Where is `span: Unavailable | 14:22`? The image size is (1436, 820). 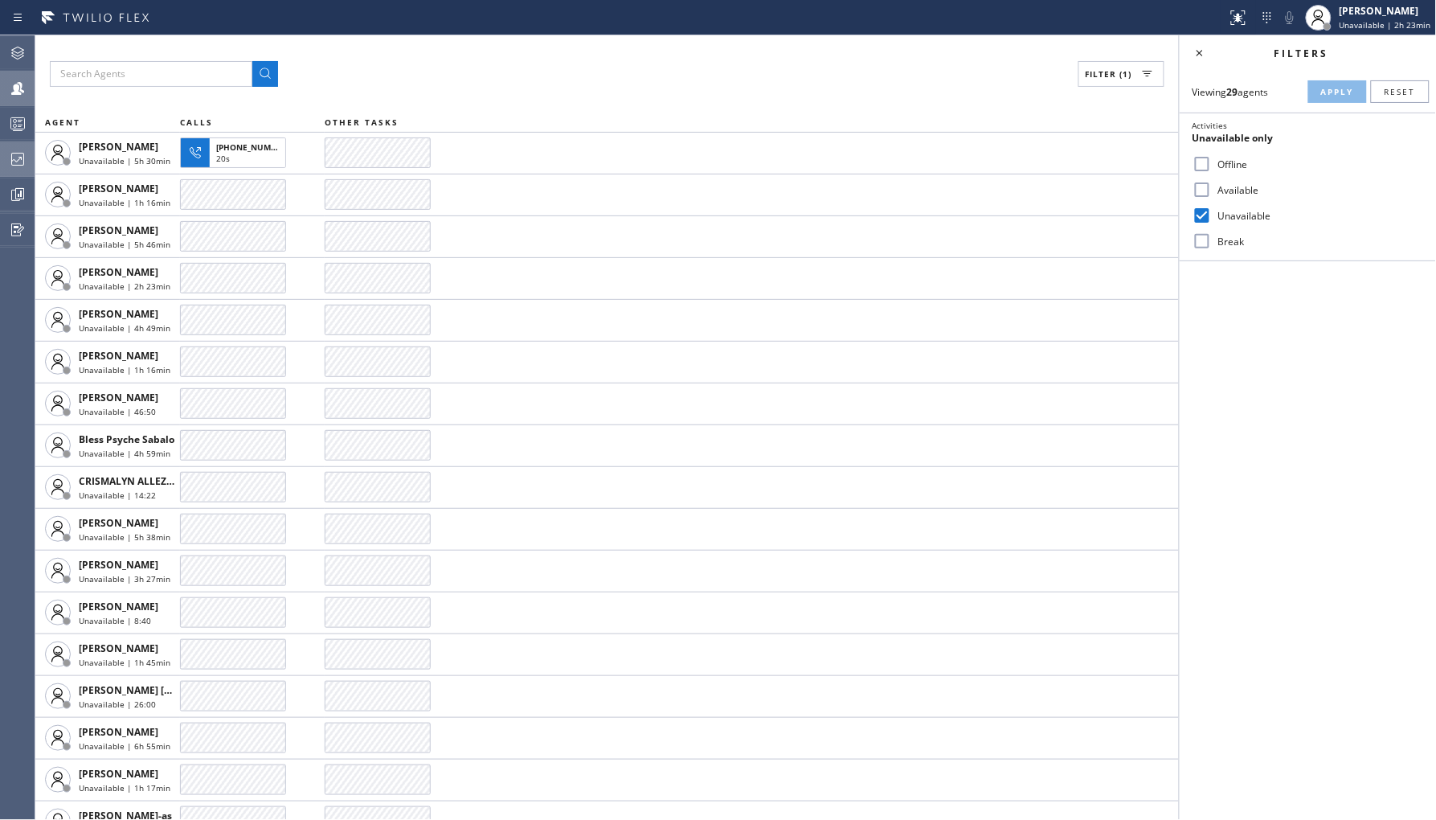 span: Unavailable | 14:22 is located at coordinates (117, 495).